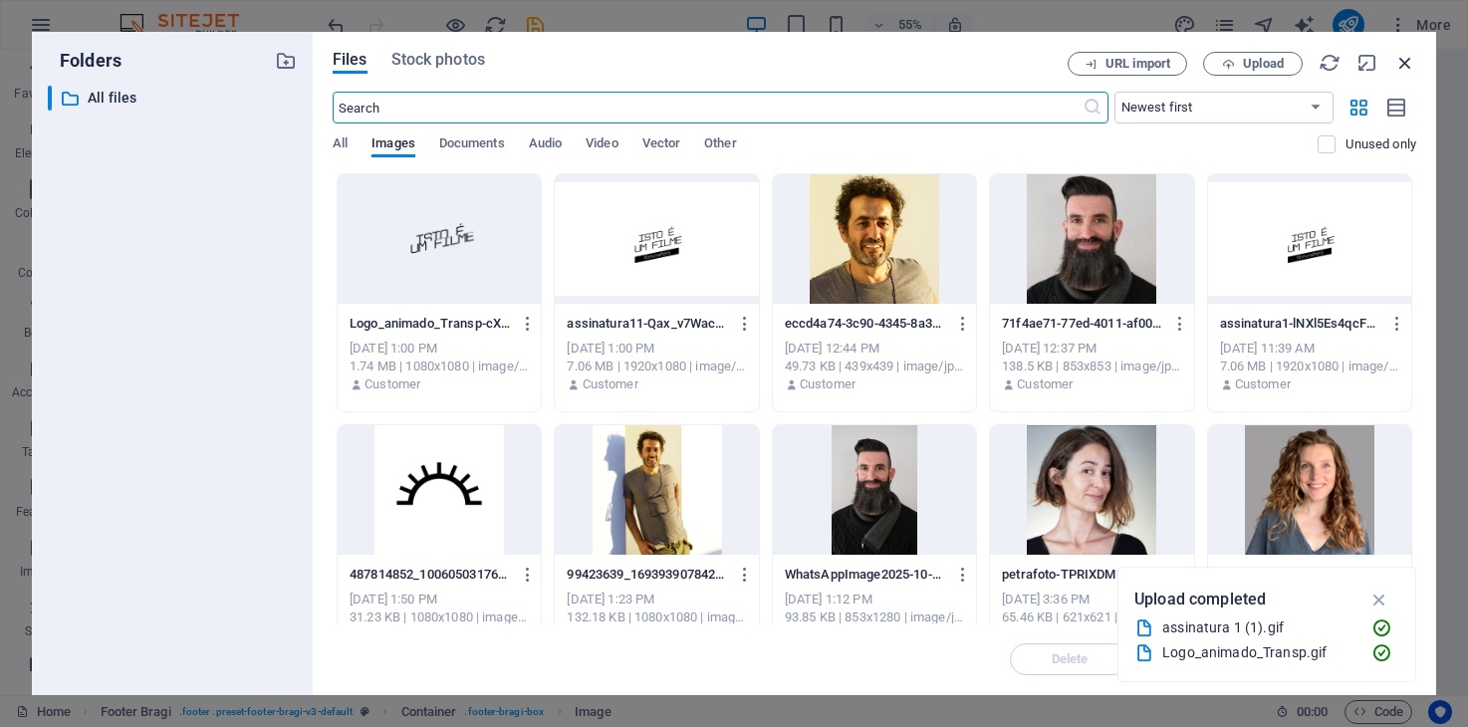 The width and height of the screenshot is (1468, 727). I want to click on p: assinatura1-lNXl5Es4qcFGqdeV8vgpCw.gif, so click(1300, 324).